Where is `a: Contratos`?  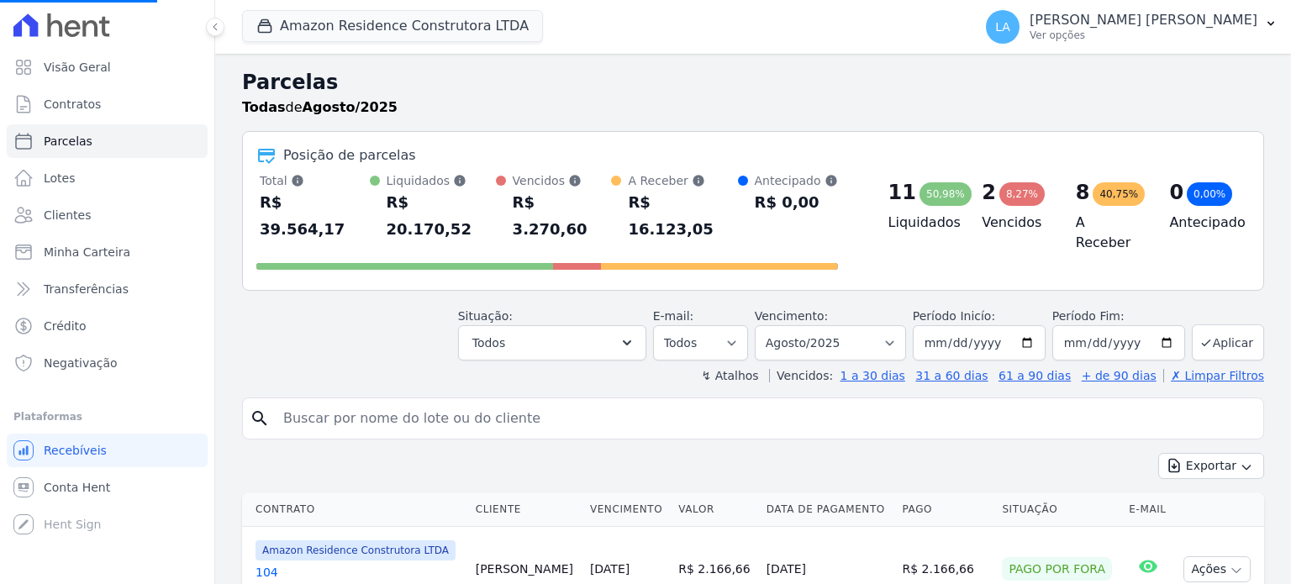
a: Contratos is located at coordinates (107, 104).